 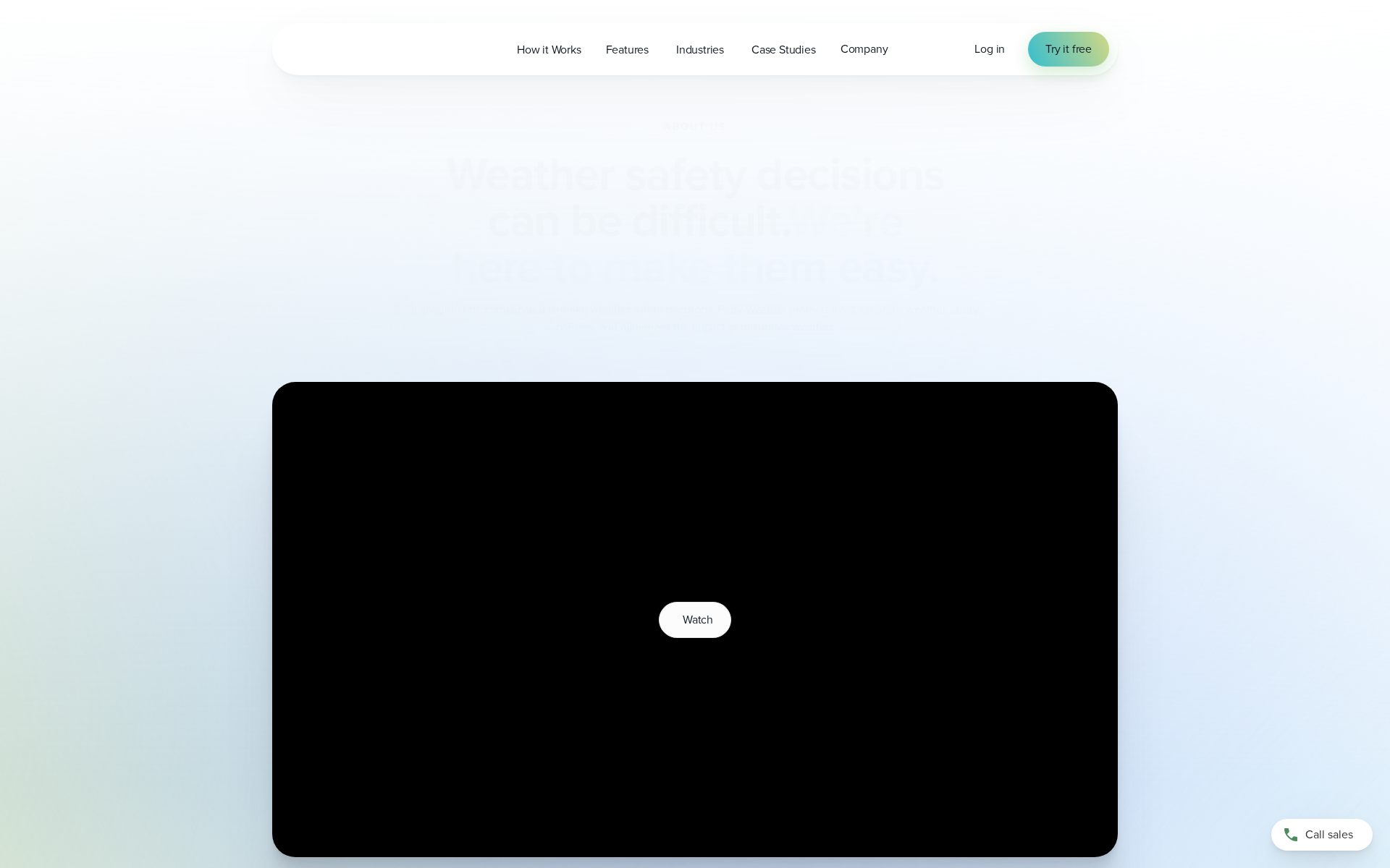 I want to click on span: Case Studies, so click(x=783, y=50).